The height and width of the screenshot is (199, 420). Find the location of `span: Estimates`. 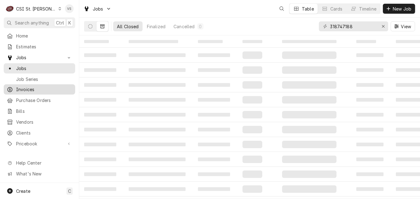

span: Estimates is located at coordinates (44, 46).